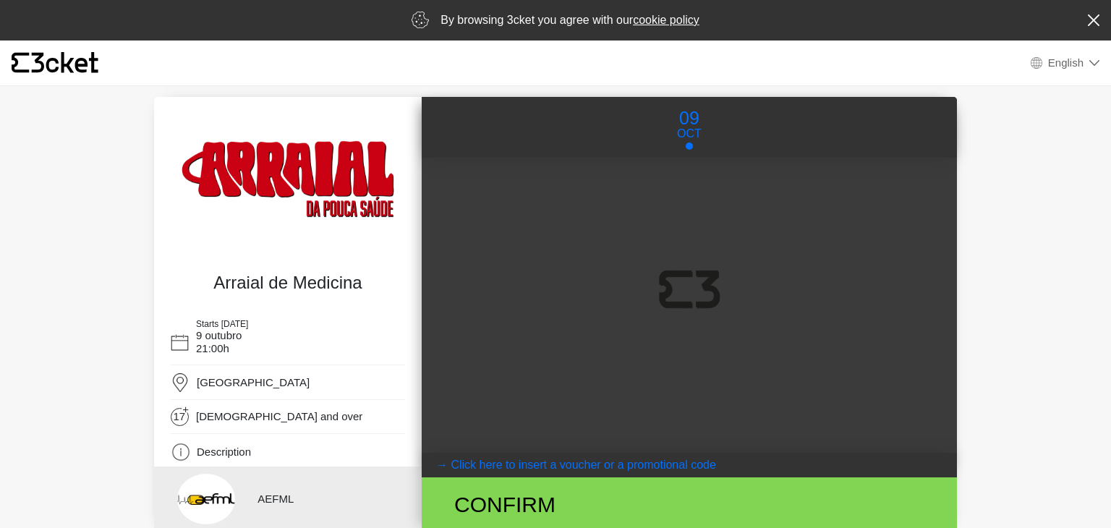 This screenshot has width=1111, height=528. What do you see at coordinates (583, 465) in the screenshot?
I see `coupontext: Click here to insert a voucher or a promotional code` at bounding box center [583, 465].